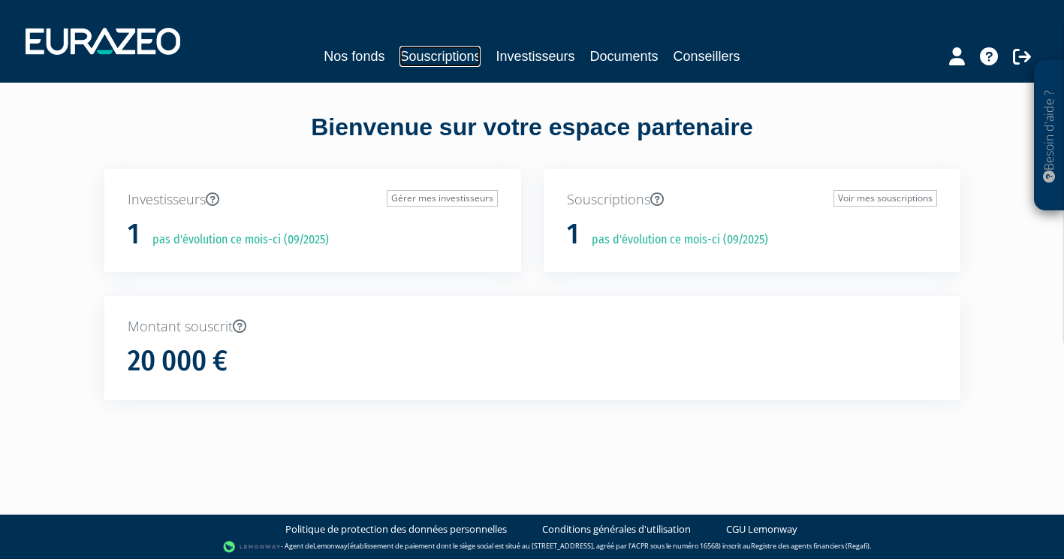 Image resolution: width=1064 pixels, height=559 pixels. Describe the element at coordinates (761, 529) in the screenshot. I see `a: CGU Lemonway` at that location.